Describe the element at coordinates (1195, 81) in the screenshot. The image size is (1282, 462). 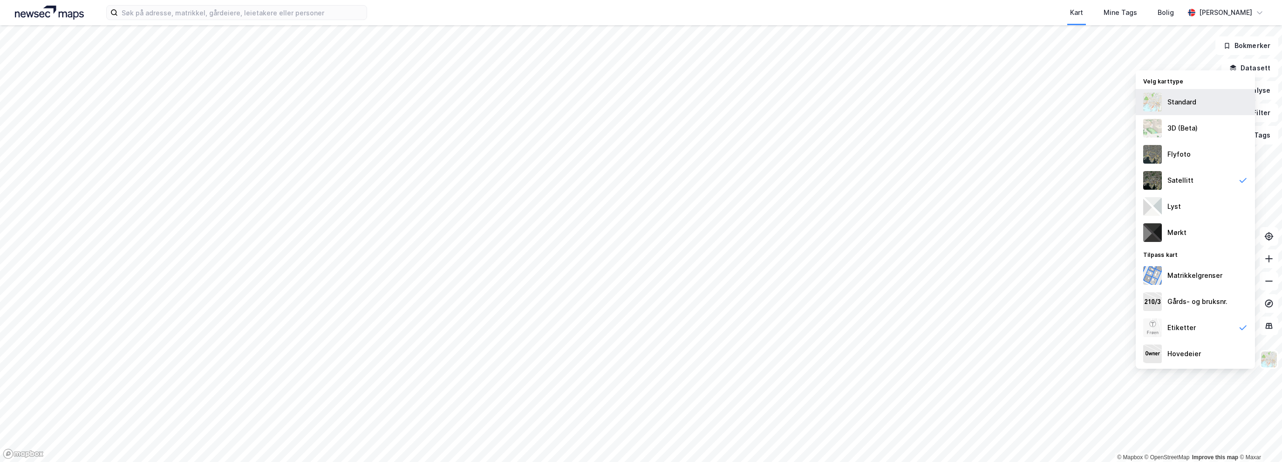
I see `div: Velg karttype` at that location.